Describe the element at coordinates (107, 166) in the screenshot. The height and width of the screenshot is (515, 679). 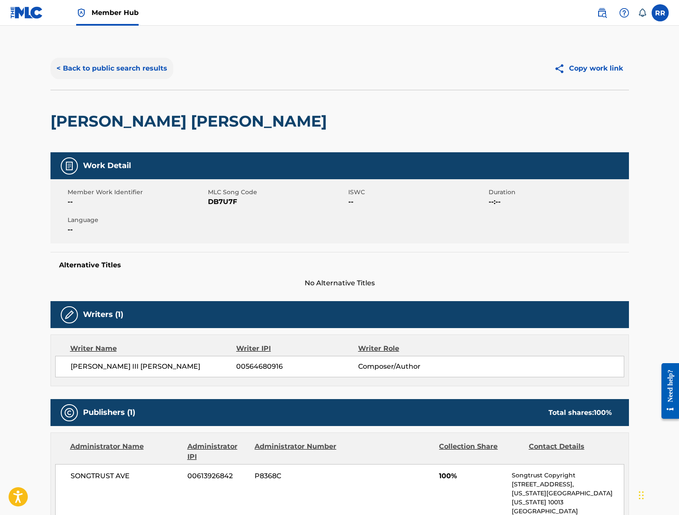
I see `h5: Work Detail` at that location.